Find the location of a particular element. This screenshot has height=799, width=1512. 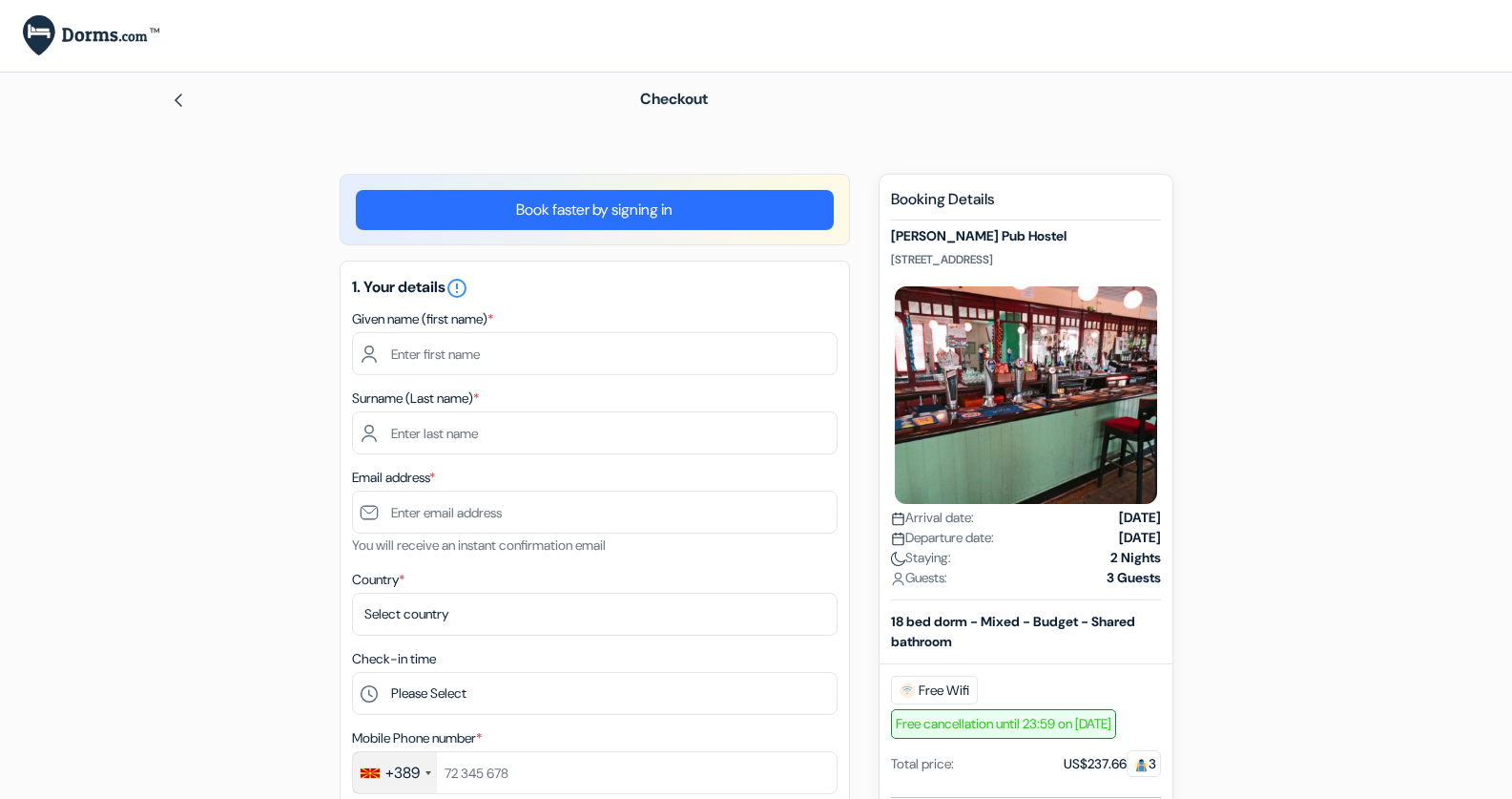

span: Guests: is located at coordinates (918, 577).